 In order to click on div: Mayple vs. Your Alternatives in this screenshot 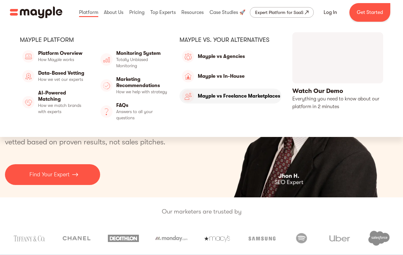, I will do `click(230, 40)`.